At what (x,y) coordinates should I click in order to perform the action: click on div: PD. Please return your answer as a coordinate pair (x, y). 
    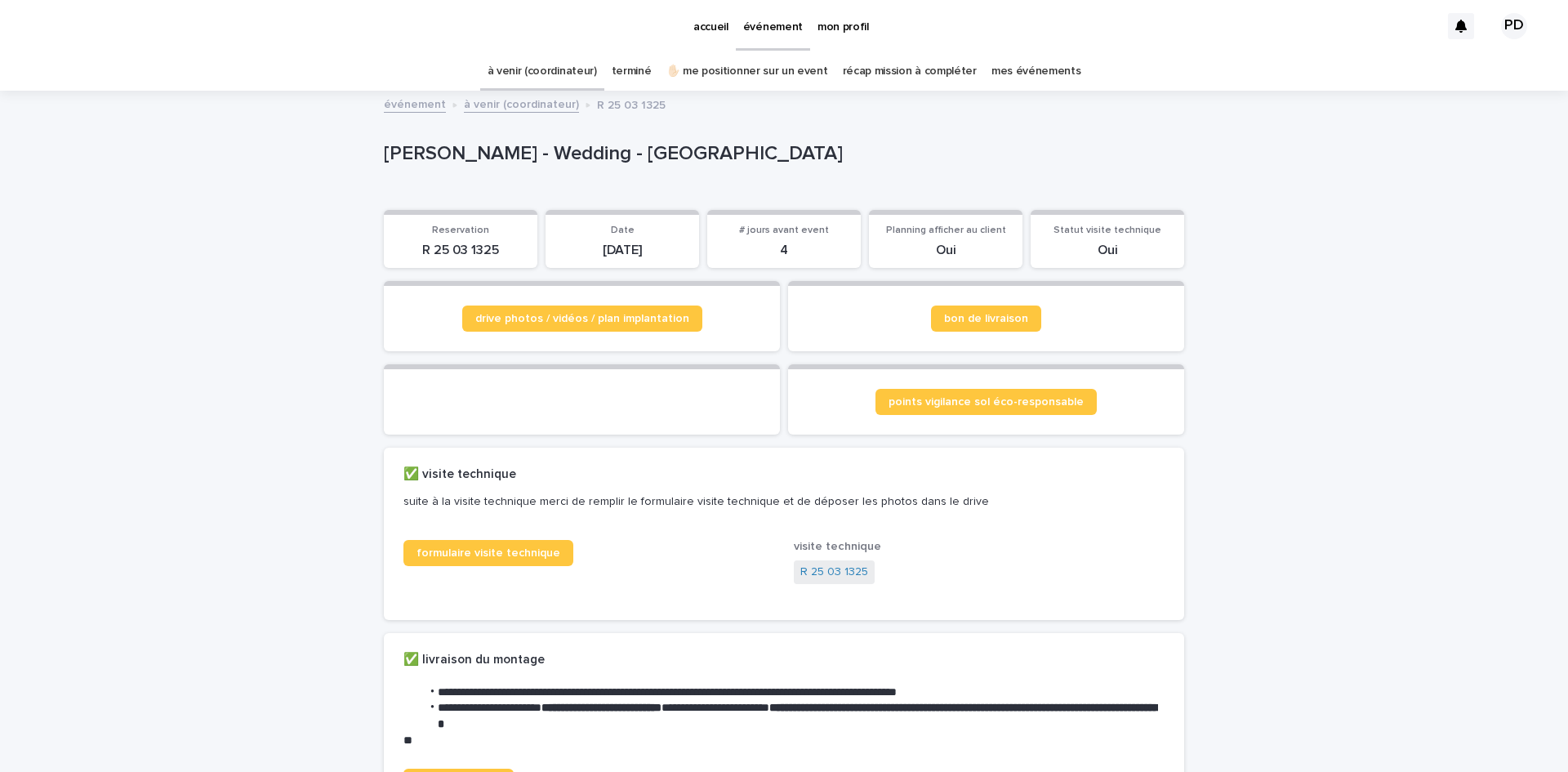
    Looking at the image, I should click on (1514, 26).